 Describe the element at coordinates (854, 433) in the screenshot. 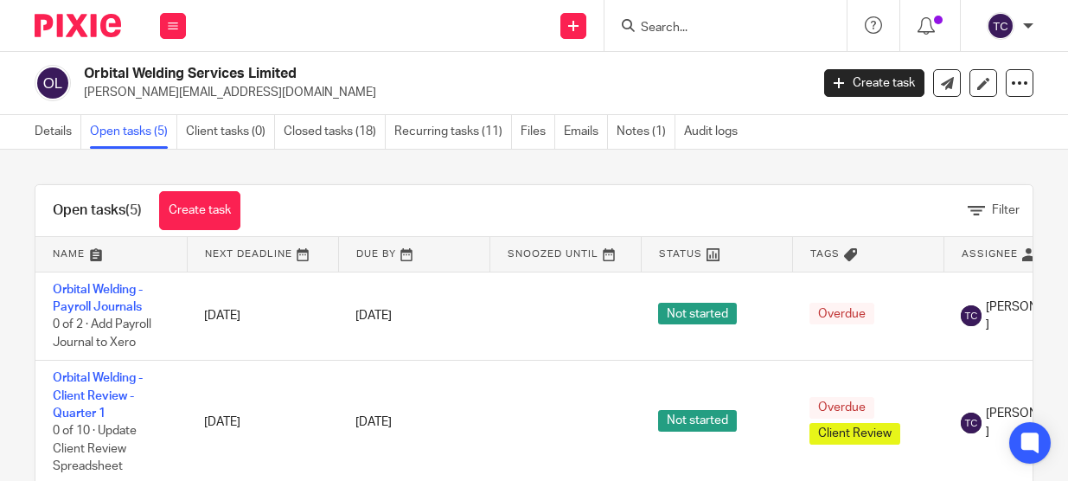

I see `span: Client Review` at that location.